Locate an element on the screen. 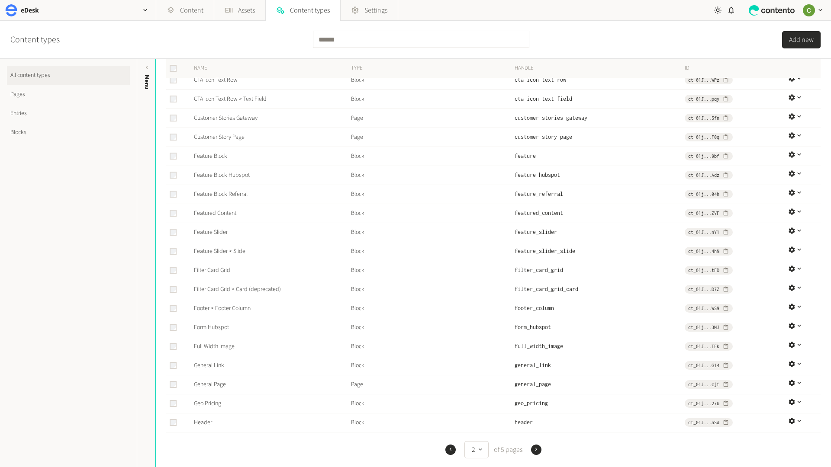 The width and height of the screenshot is (831, 467). span: Menu is located at coordinates (147, 82).